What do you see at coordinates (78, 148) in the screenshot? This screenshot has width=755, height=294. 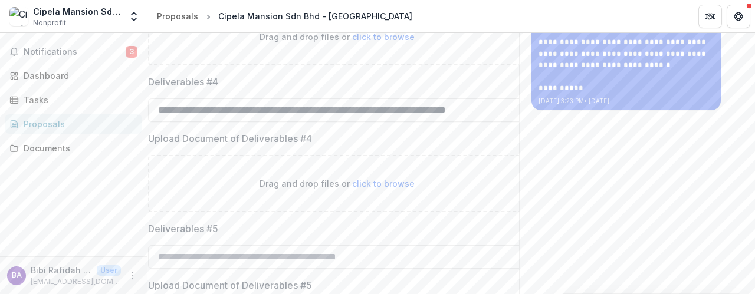 I see `div: Documents` at bounding box center [78, 148].